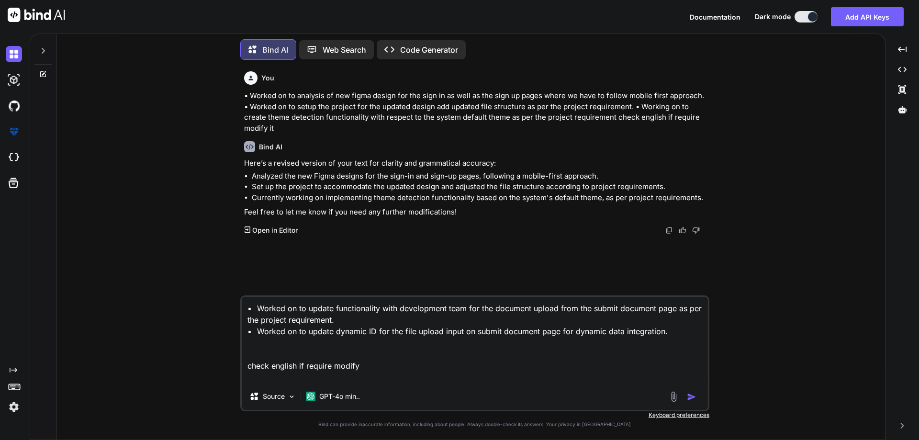  Describe the element at coordinates (867, 17) in the screenshot. I see `button: Add API Keys` at that location.